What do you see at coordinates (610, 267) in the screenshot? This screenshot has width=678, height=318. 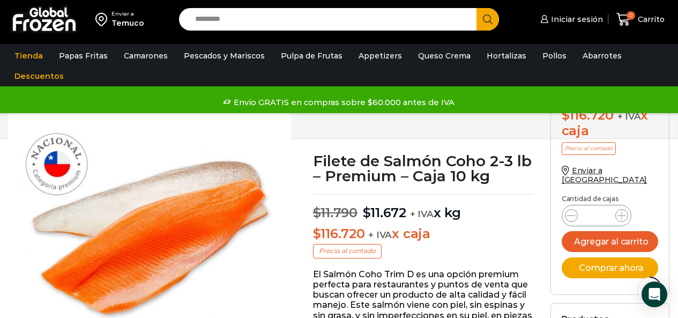 I see `button: Comprar ahora` at bounding box center [610, 267].